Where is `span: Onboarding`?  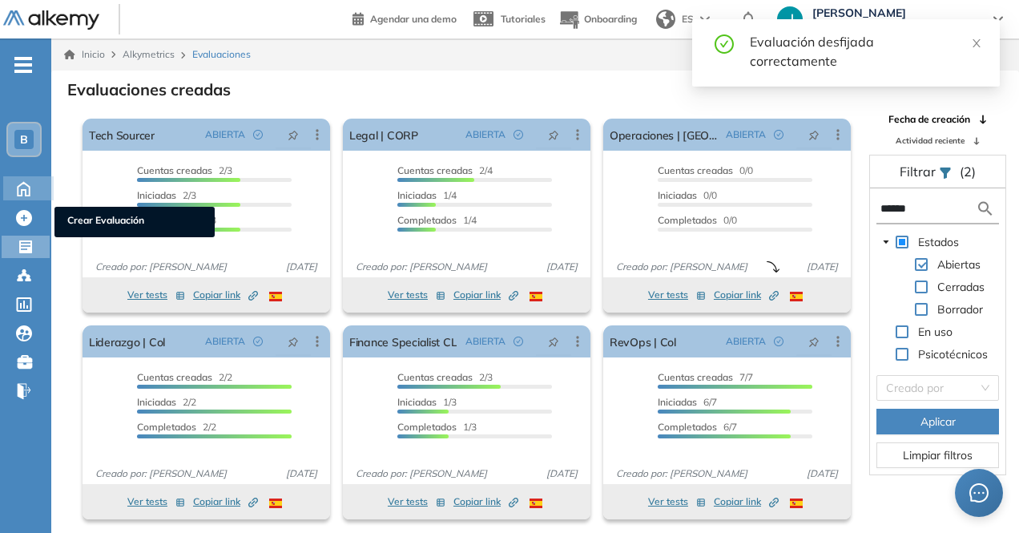 span: Onboarding is located at coordinates (610, 18).